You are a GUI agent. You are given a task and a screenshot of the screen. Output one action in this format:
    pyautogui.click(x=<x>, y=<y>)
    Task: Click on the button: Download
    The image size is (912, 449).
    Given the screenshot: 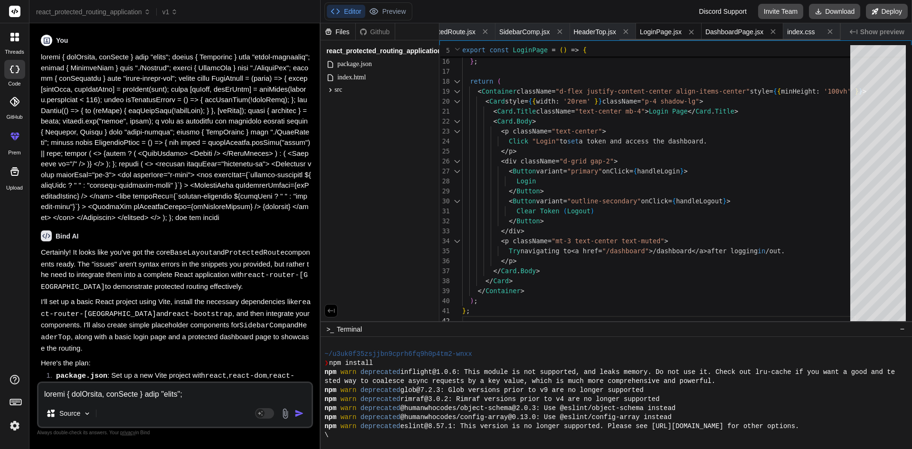 What is the action you would take?
    pyautogui.click(x=835, y=11)
    